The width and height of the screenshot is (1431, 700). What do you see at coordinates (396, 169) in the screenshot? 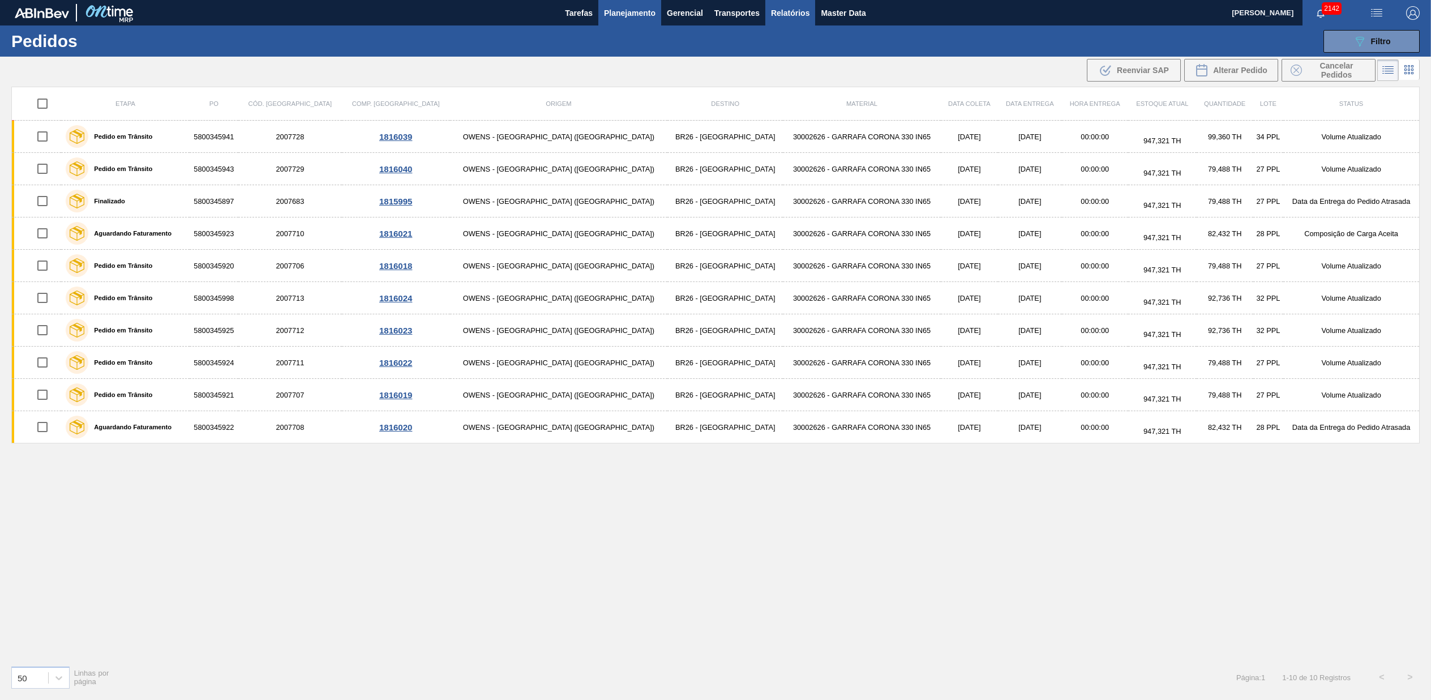
I see `div: 1816040` at bounding box center [396, 169].